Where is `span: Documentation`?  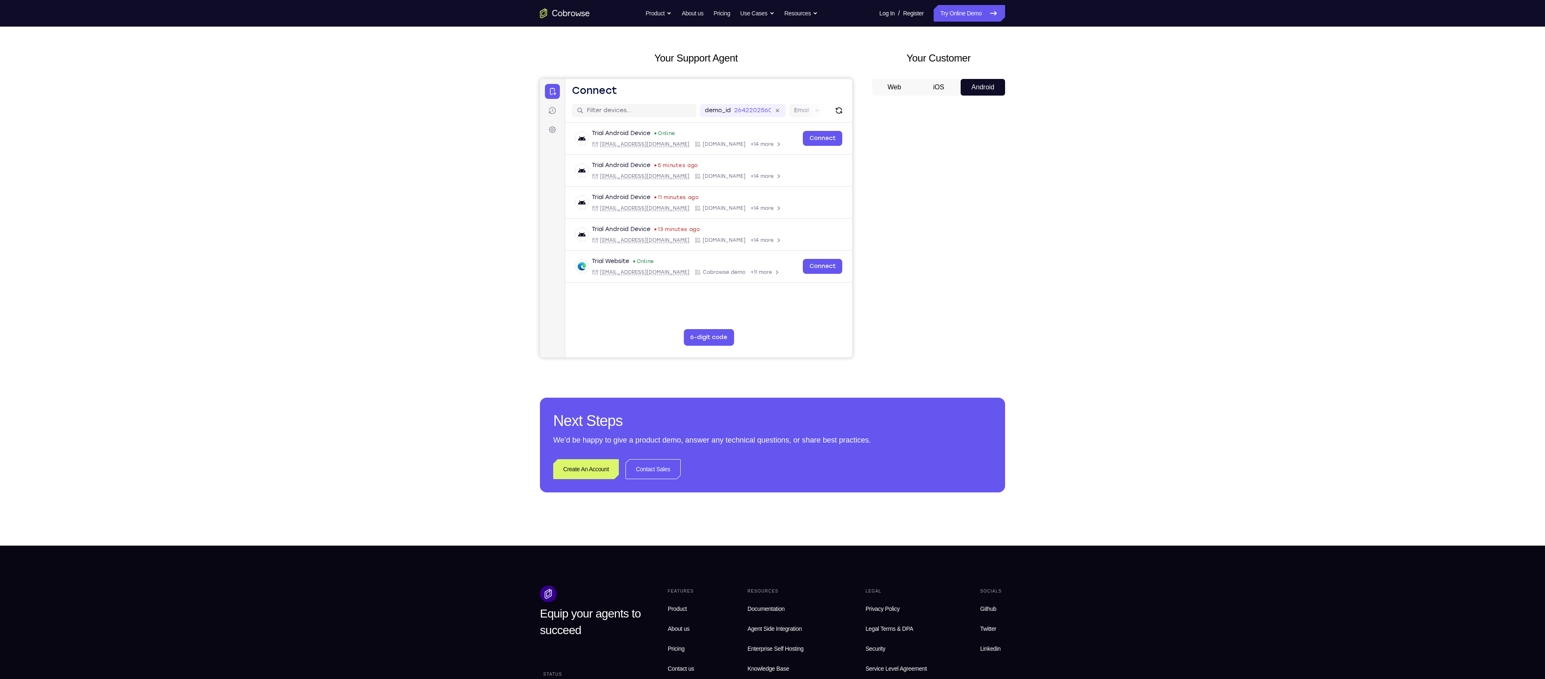
span: Documentation is located at coordinates (766, 608).